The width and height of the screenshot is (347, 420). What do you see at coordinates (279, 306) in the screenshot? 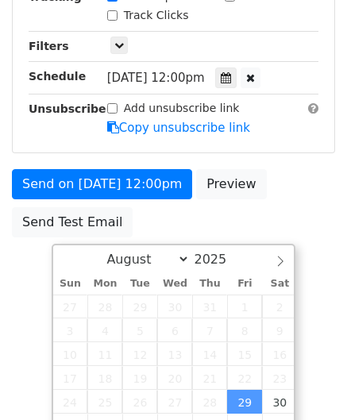
I see `span: August 2, 2025` at bounding box center [279, 306].